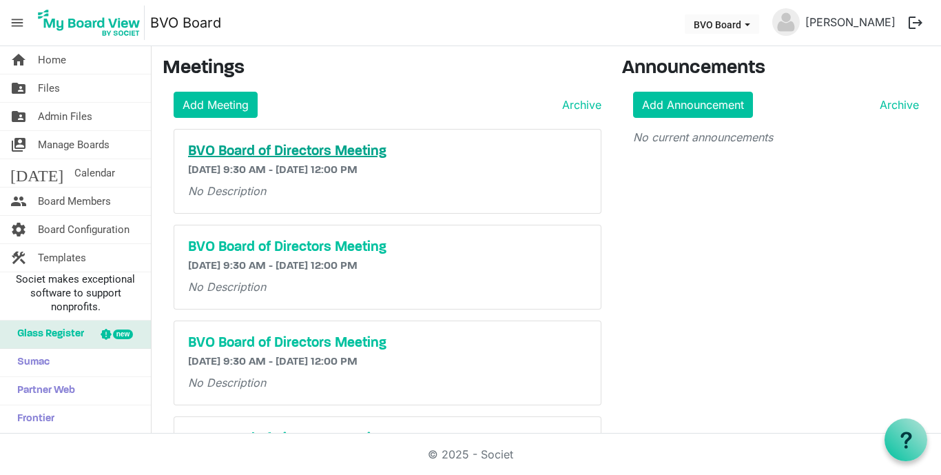  What do you see at coordinates (43, 391) in the screenshot?
I see `span: Partner Web` at bounding box center [43, 391].